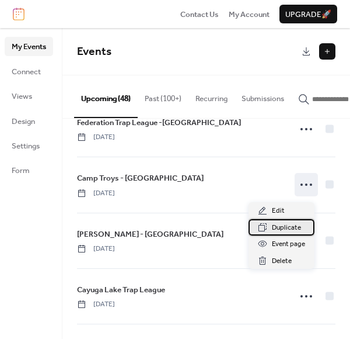  What do you see at coordinates (26, 146) in the screenshot?
I see `span: Settings` at bounding box center [26, 146].